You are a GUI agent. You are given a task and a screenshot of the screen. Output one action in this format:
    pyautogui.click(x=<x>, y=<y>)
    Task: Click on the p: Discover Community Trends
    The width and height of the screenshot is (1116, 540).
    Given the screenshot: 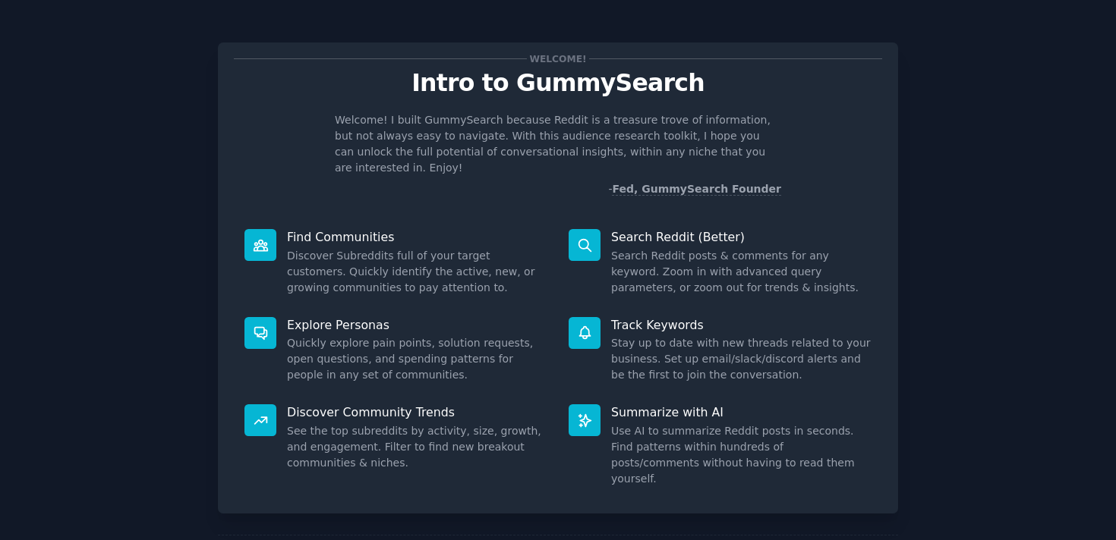 What is the action you would take?
    pyautogui.click(x=417, y=412)
    